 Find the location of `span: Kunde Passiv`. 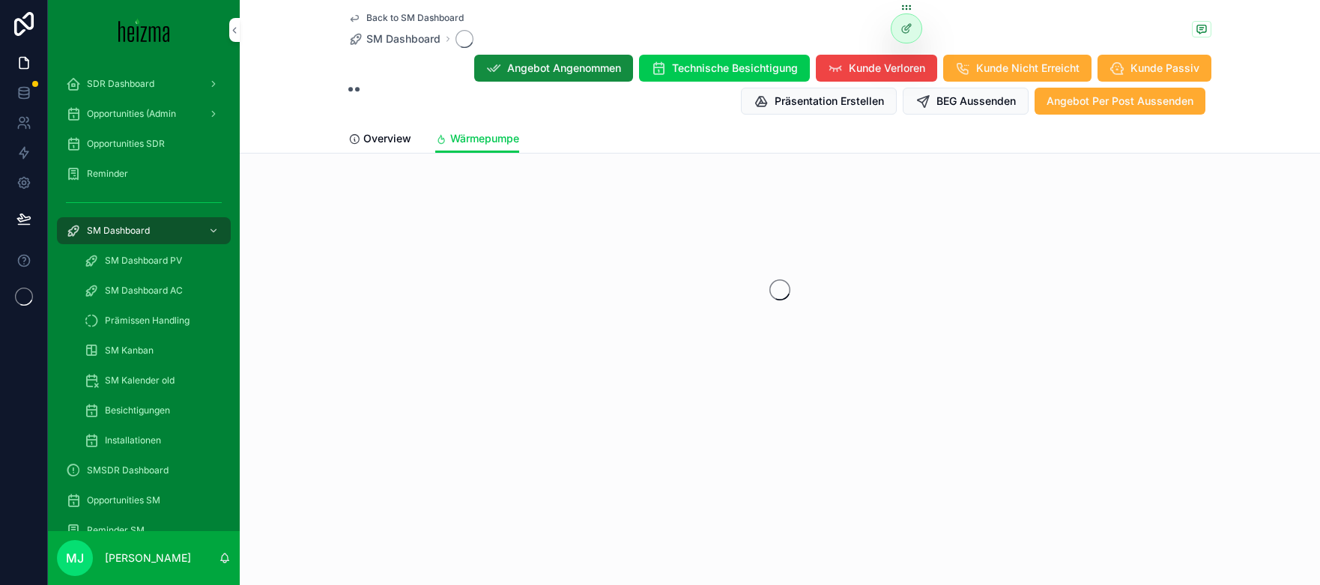

span: Kunde Passiv is located at coordinates (1165, 68).